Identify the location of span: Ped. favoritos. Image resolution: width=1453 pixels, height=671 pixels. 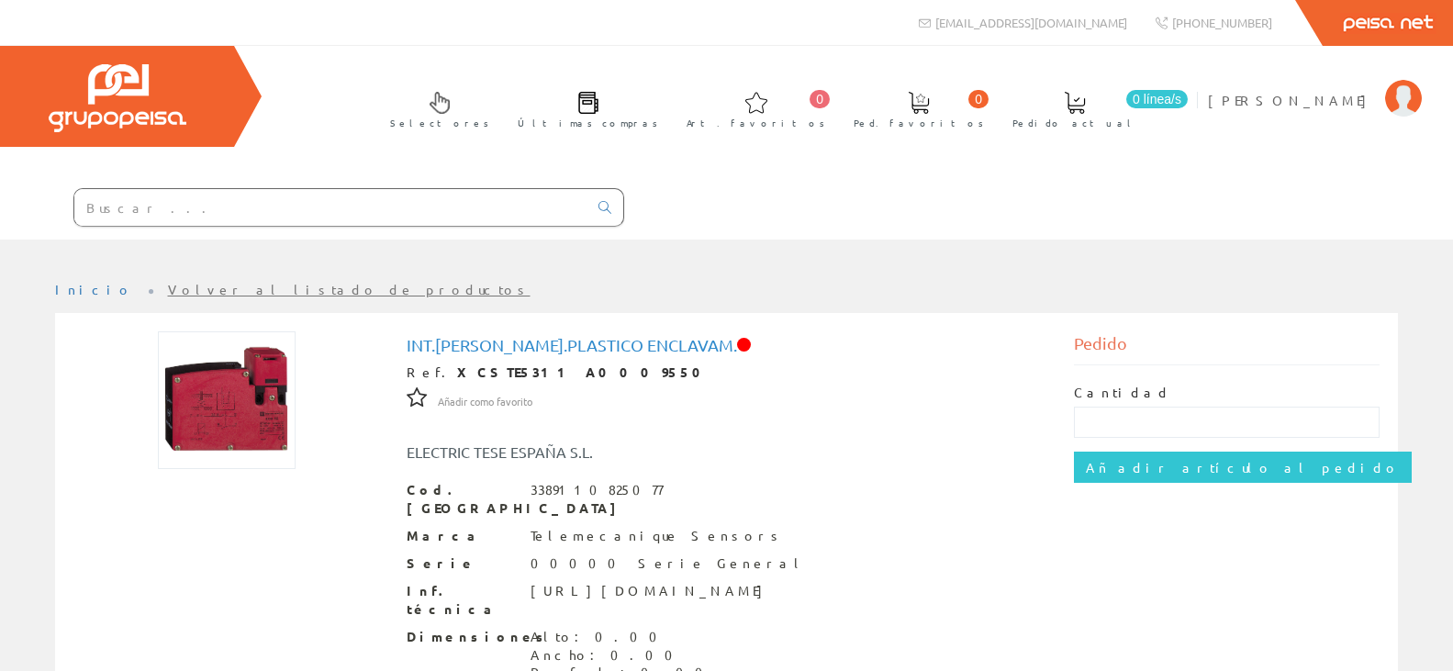
(919, 123).